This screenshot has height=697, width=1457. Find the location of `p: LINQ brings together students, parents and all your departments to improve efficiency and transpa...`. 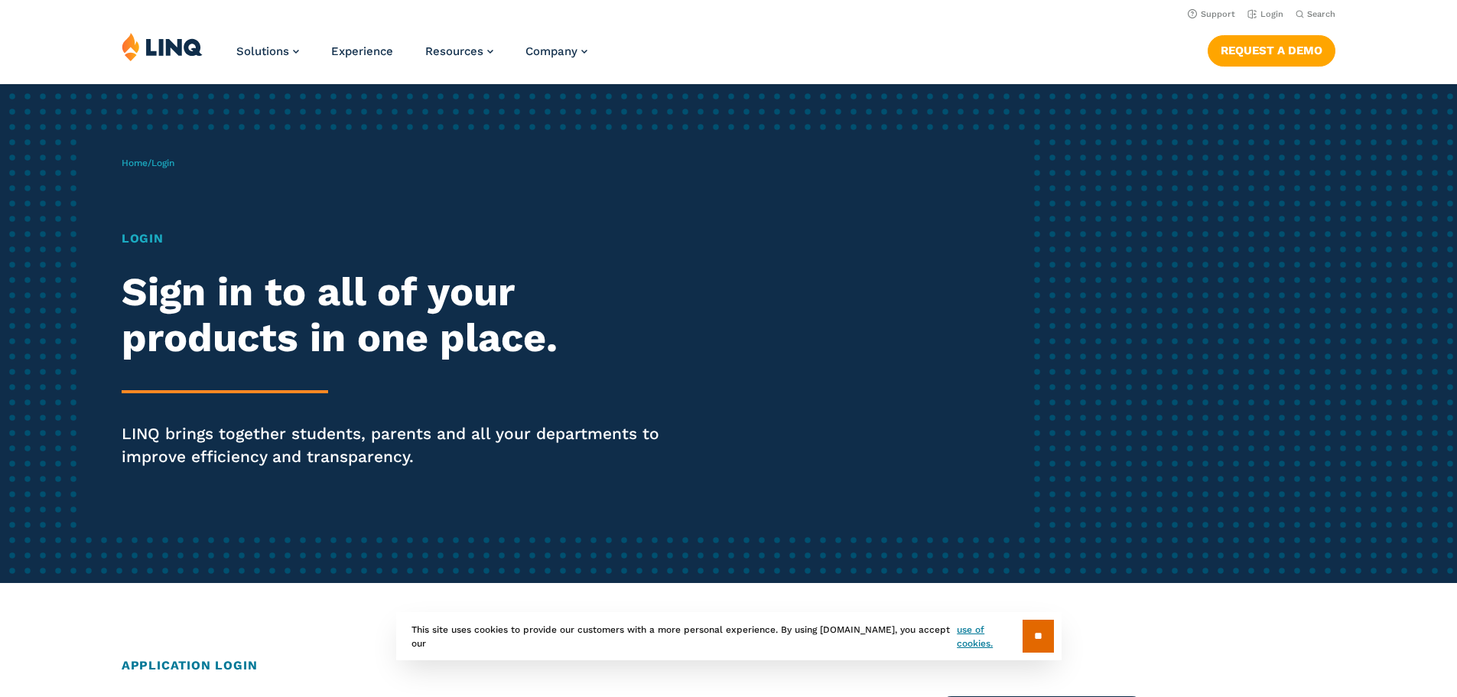

p: LINQ brings together students, parents and all your departments to improve efficiency and transpa... is located at coordinates (402, 445).